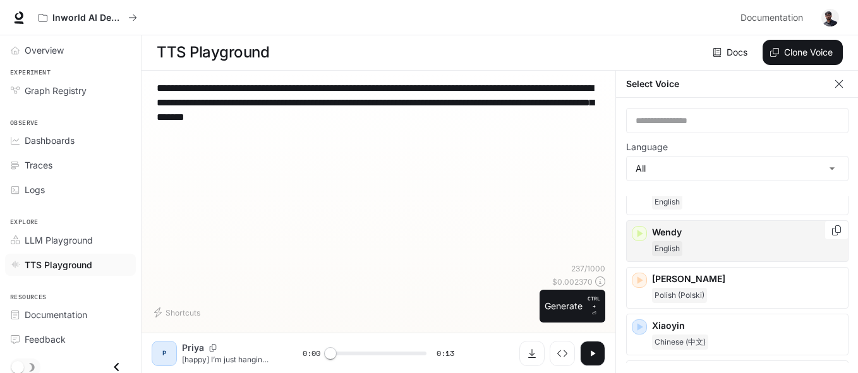 The width and height of the screenshot is (858, 373). What do you see at coordinates (213, 52) in the screenshot?
I see `h1: TTS Playground` at bounding box center [213, 52].